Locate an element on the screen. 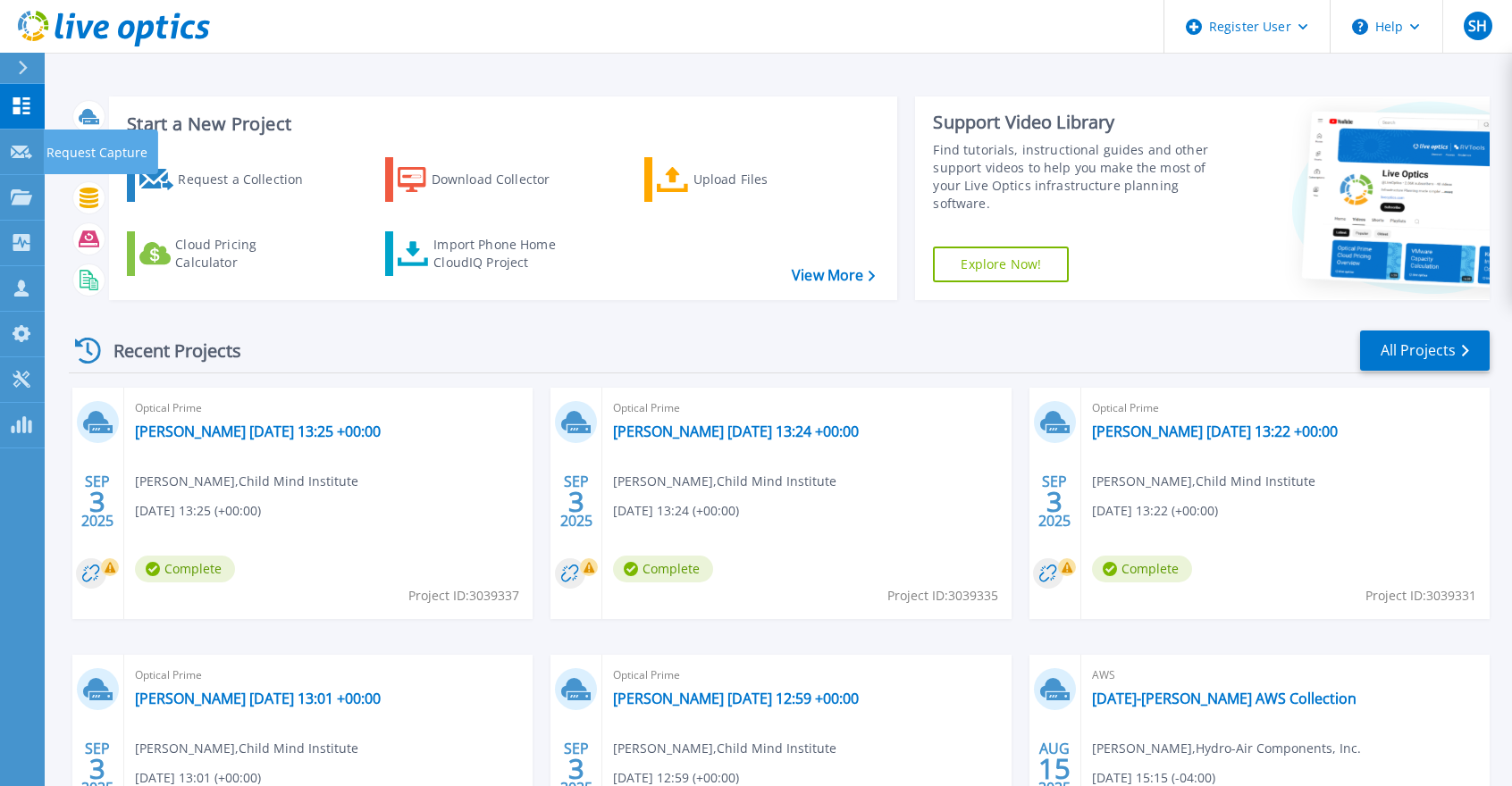 The image size is (1512, 786). a: Cloud Pricing Calculator is located at coordinates (227, 254).